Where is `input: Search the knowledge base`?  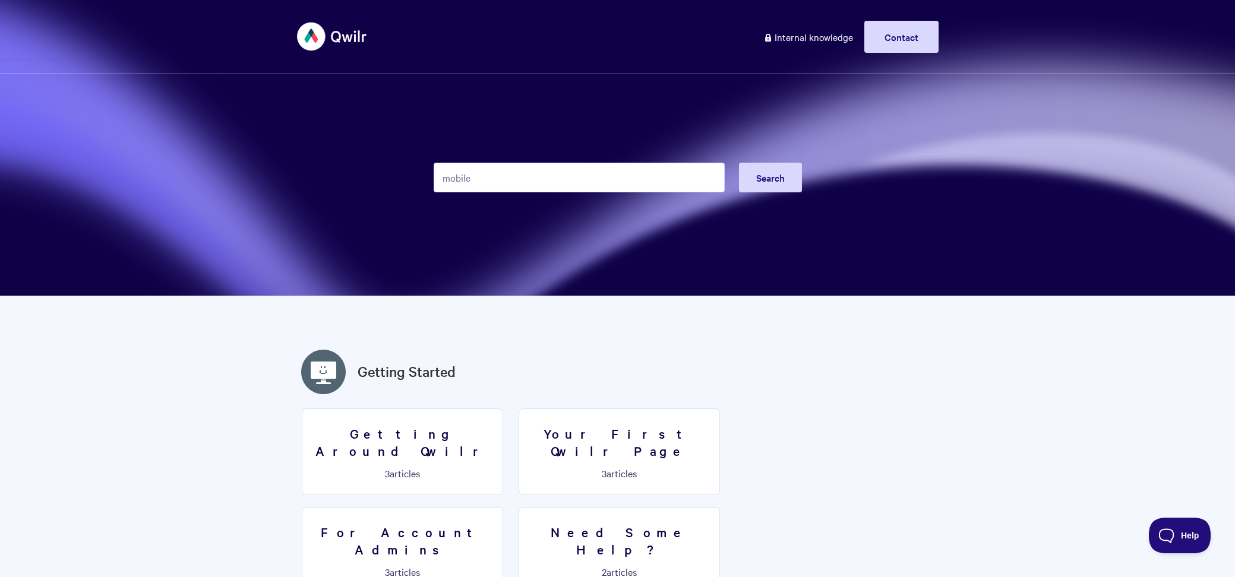
input: Search the knowledge base is located at coordinates (579, 178).